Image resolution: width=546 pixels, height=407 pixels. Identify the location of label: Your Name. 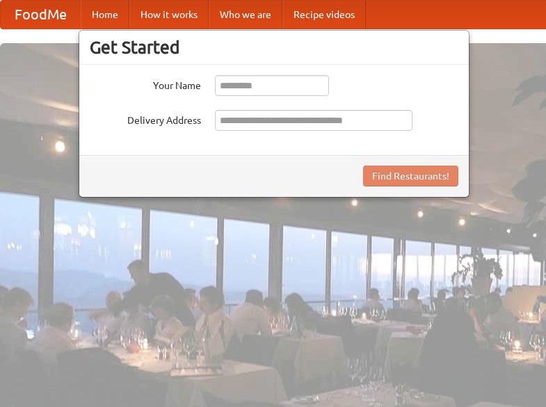
(145, 83).